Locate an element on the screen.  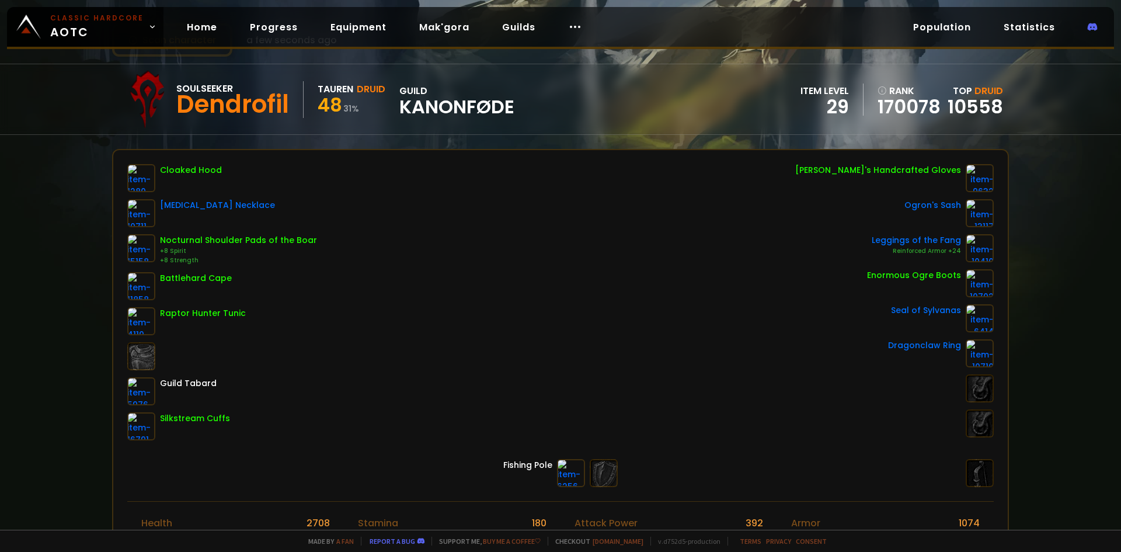
a: Home is located at coordinates (202, 27).